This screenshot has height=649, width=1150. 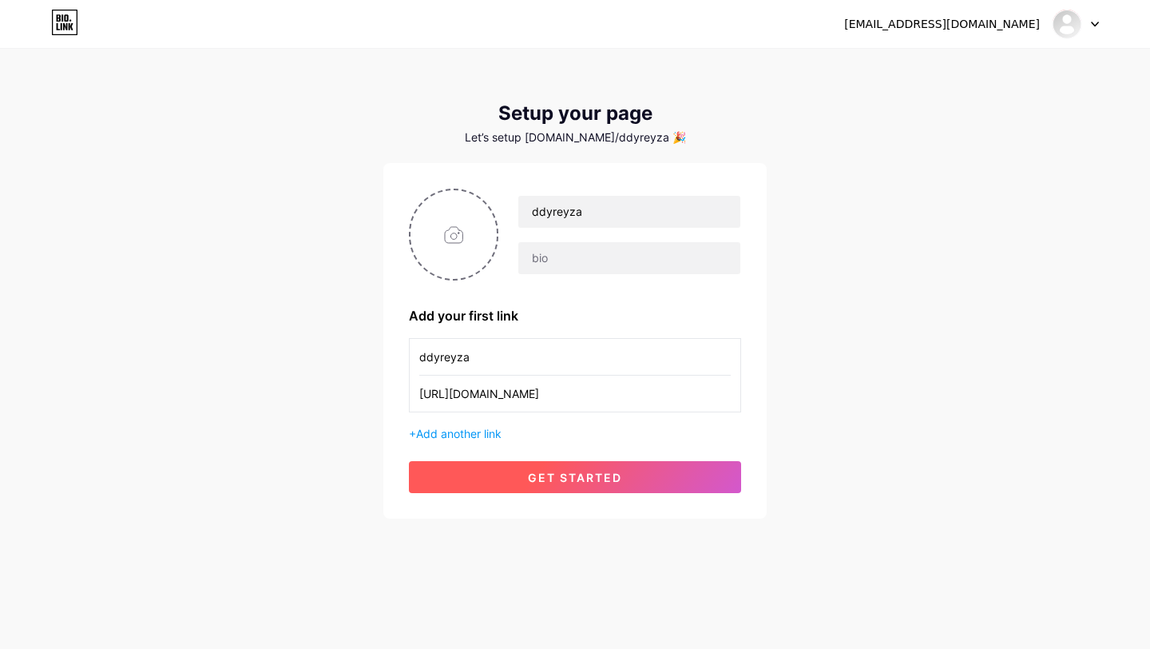 What do you see at coordinates (629, 212) in the screenshot?
I see `input: Your name` at bounding box center [629, 212].